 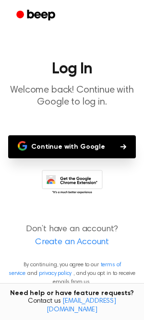 I want to click on a: Beep, so click(x=36, y=15).